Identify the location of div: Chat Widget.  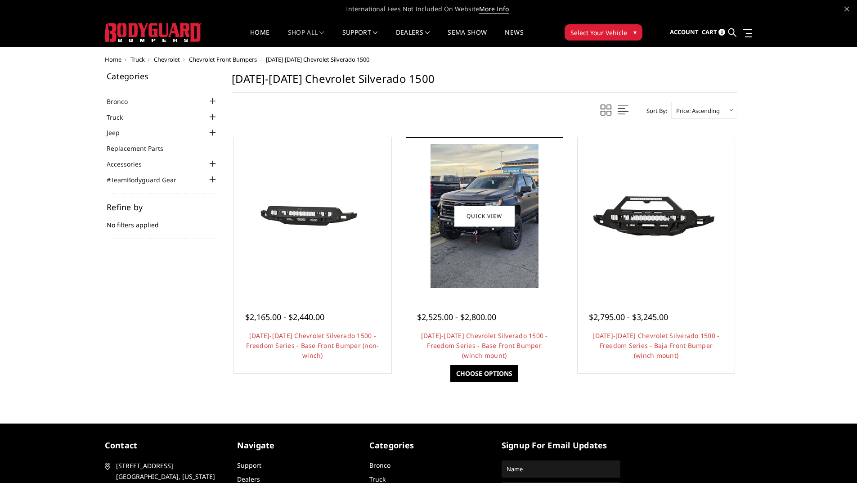
(835, 461).